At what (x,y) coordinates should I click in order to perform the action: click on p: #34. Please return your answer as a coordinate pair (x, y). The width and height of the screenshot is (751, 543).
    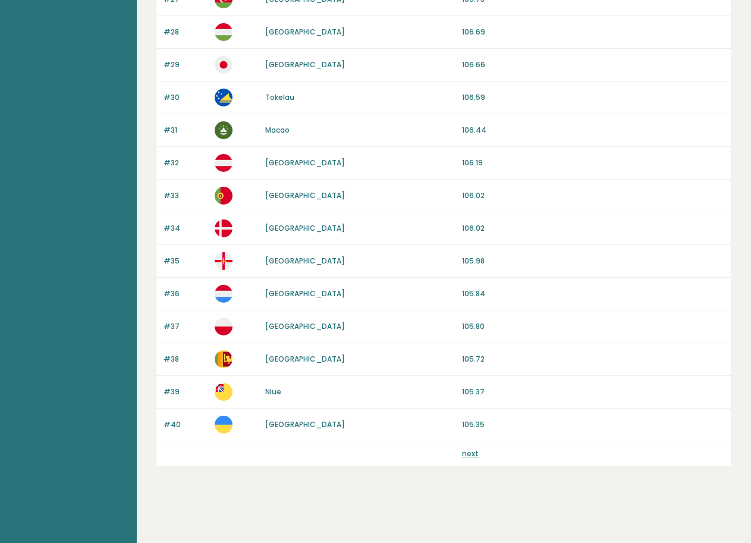
    Looking at the image, I should click on (186, 228).